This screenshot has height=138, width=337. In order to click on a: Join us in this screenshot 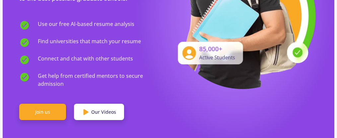, I will do `click(42, 112)`.